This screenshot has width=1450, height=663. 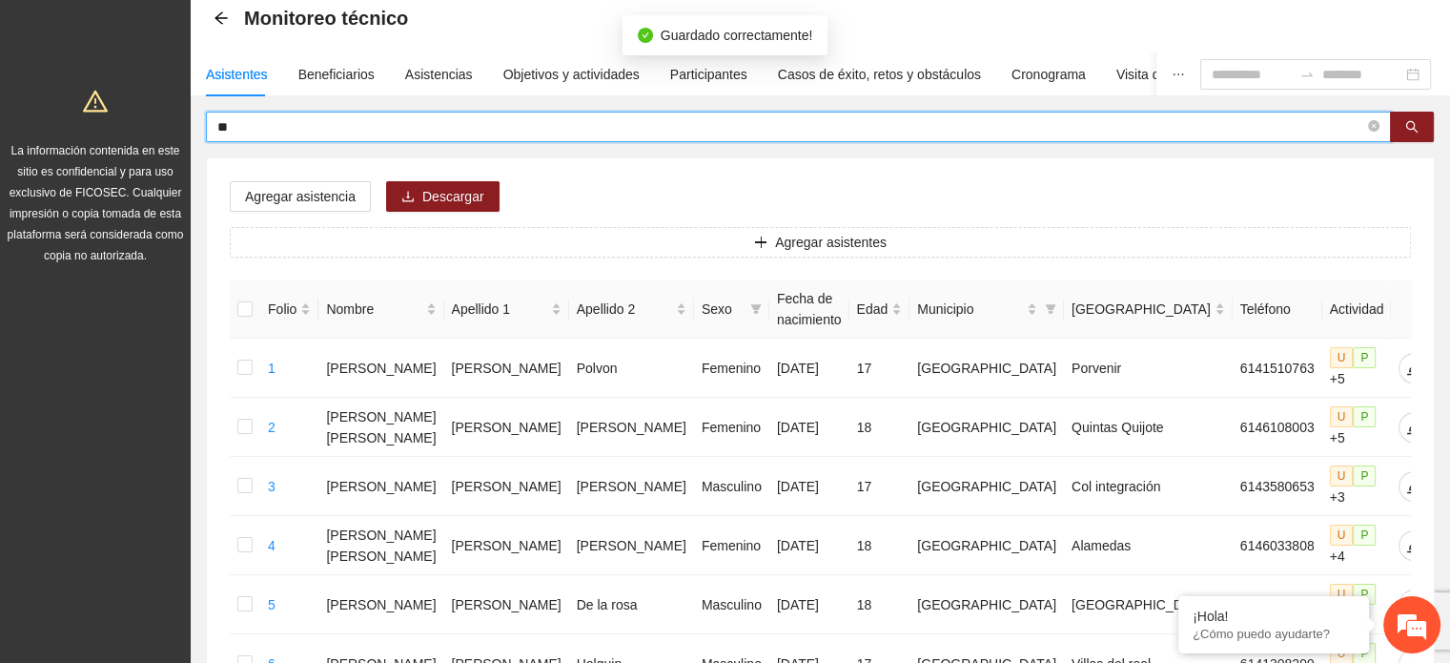 What do you see at coordinates (1274, 633) in the screenshot?
I see `p: ¿Cómo puedo ayudarte?` at bounding box center [1274, 633].